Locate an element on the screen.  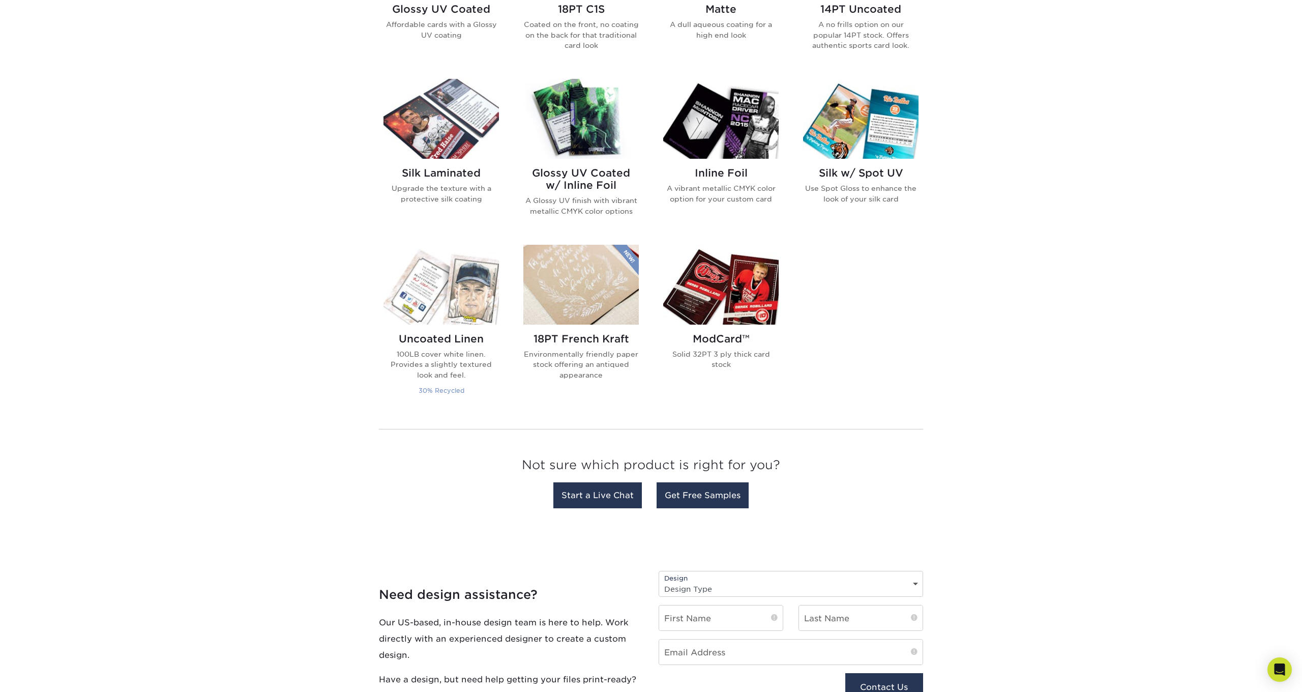
img: Silk Laminated Trading Cards is located at coordinates (441, 119).